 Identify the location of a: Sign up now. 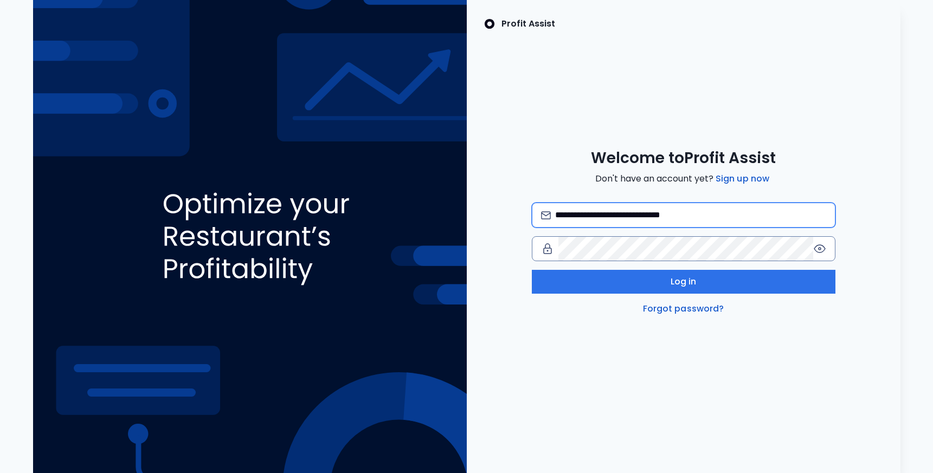
(742, 179).